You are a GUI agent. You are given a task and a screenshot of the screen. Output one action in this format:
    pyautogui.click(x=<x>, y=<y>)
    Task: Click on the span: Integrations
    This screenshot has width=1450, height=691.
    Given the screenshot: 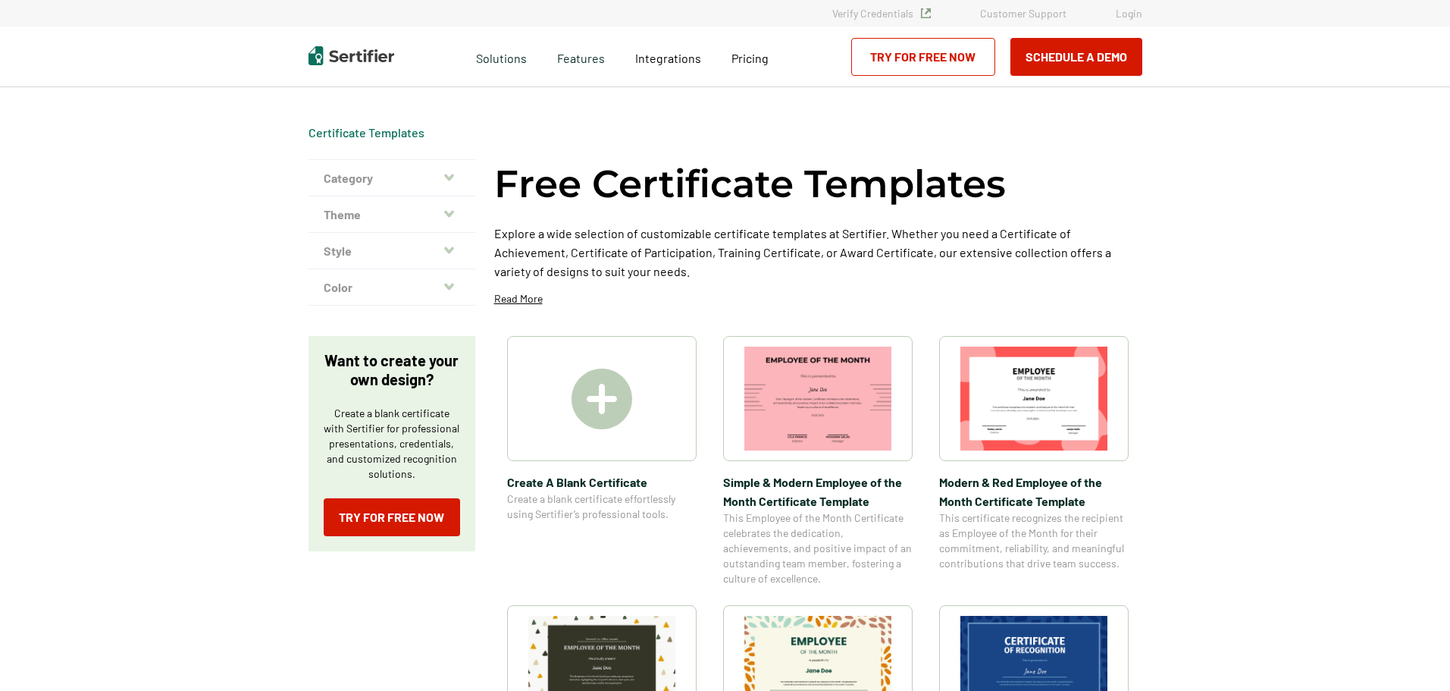 What is the action you would take?
    pyautogui.click(x=668, y=58)
    